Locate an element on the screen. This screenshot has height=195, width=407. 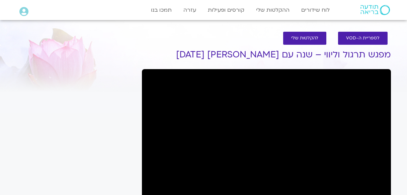
span: להקלטות שלי is located at coordinates (304, 38).